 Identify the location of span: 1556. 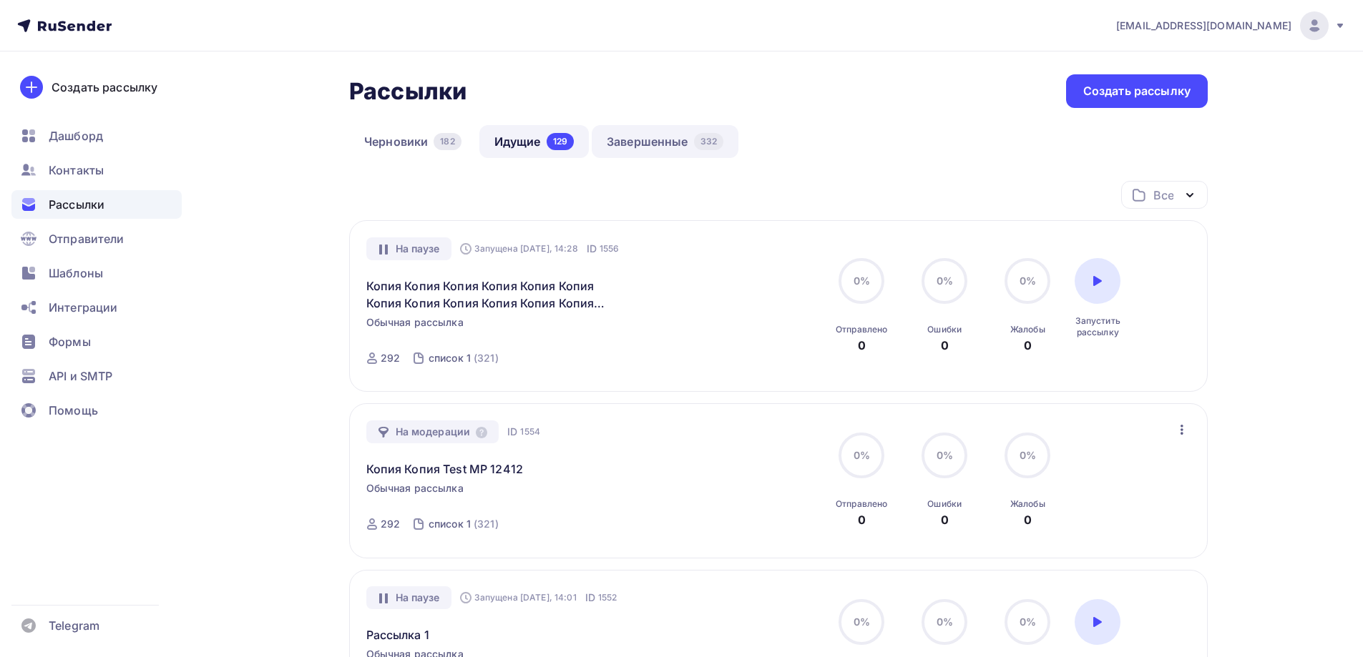
(609, 249).